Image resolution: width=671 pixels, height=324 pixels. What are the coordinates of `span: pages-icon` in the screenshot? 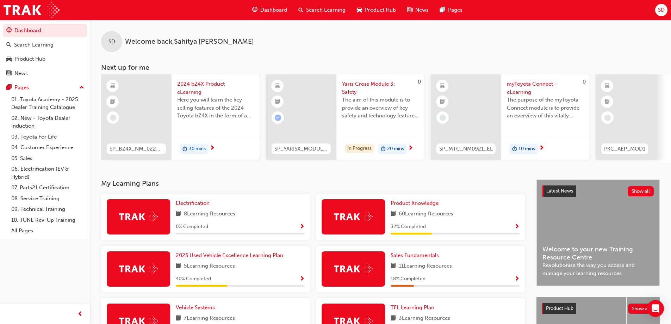 It's located at (442, 10).